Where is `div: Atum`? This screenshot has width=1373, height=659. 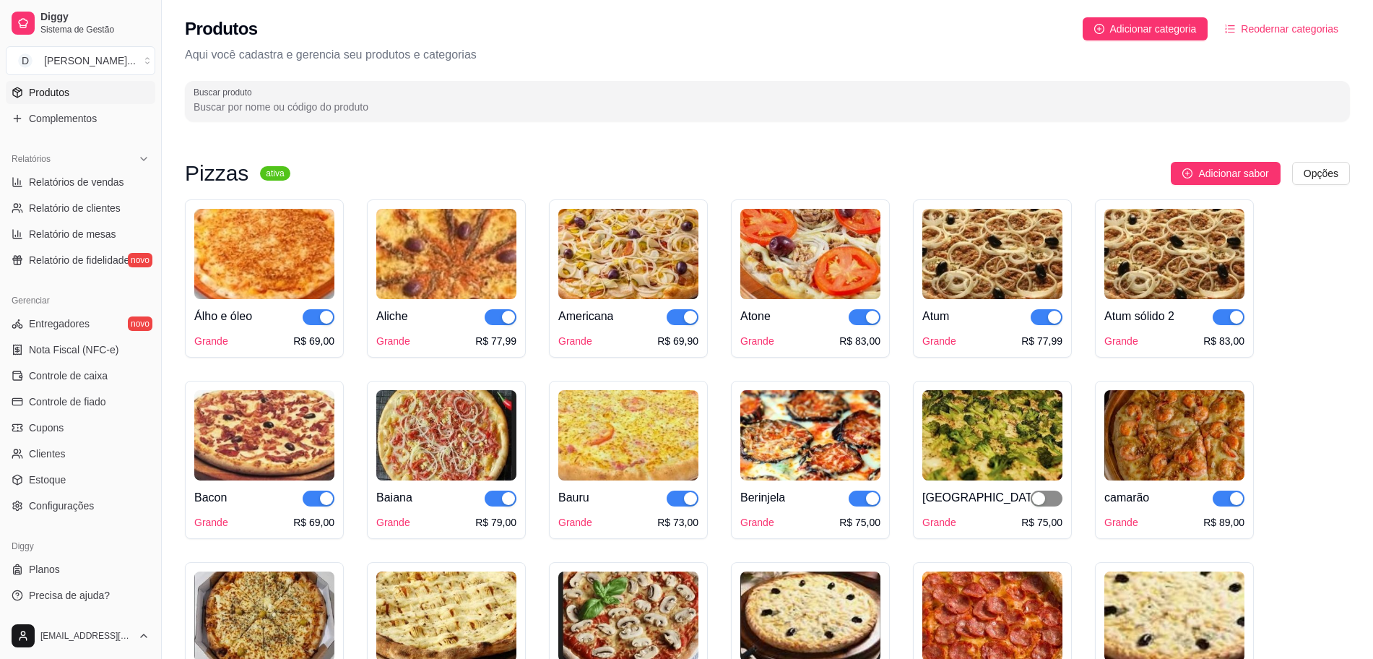 div: Atum is located at coordinates (935, 316).